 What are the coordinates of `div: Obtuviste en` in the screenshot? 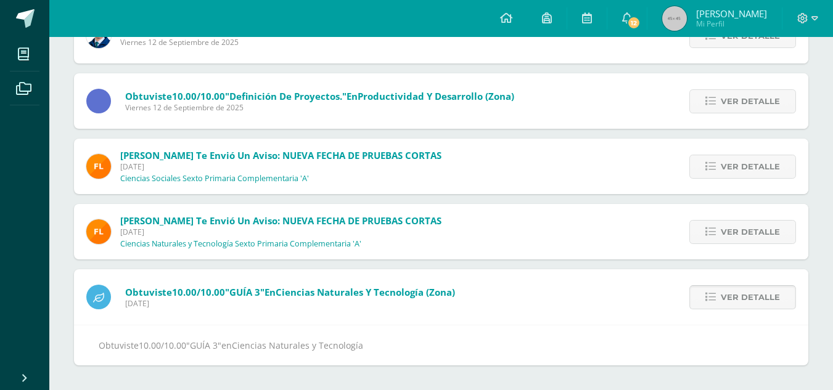 It's located at (441, 345).